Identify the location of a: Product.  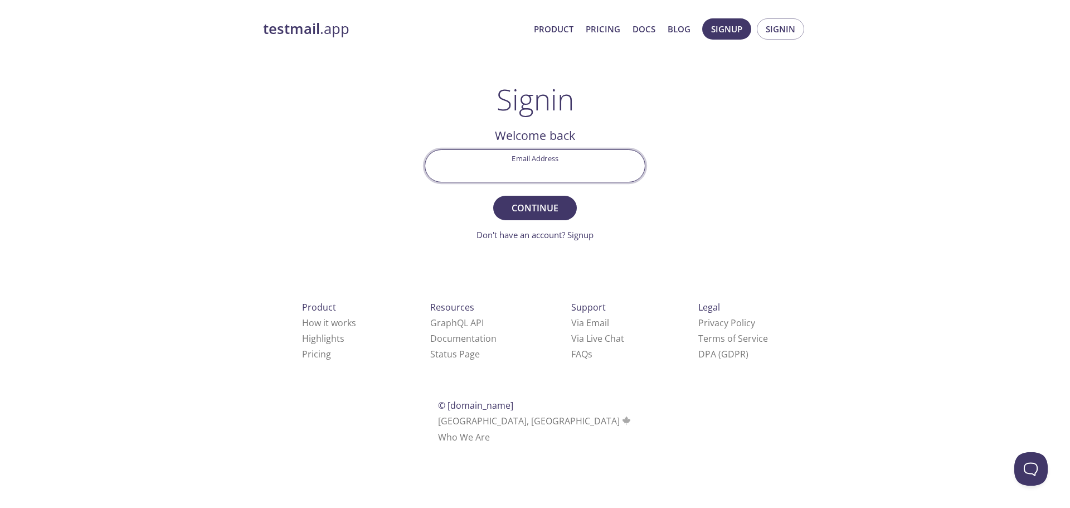
(553, 29).